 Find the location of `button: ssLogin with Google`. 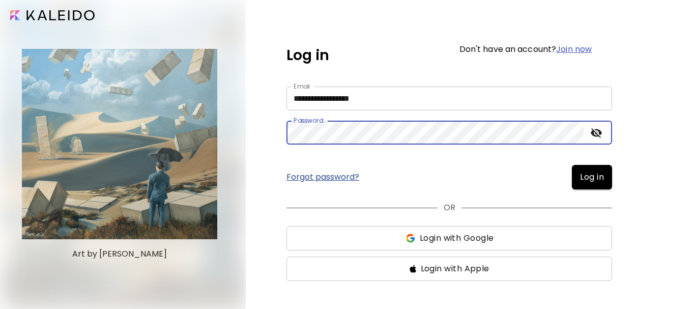

button: ssLogin with Google is located at coordinates (449, 238).